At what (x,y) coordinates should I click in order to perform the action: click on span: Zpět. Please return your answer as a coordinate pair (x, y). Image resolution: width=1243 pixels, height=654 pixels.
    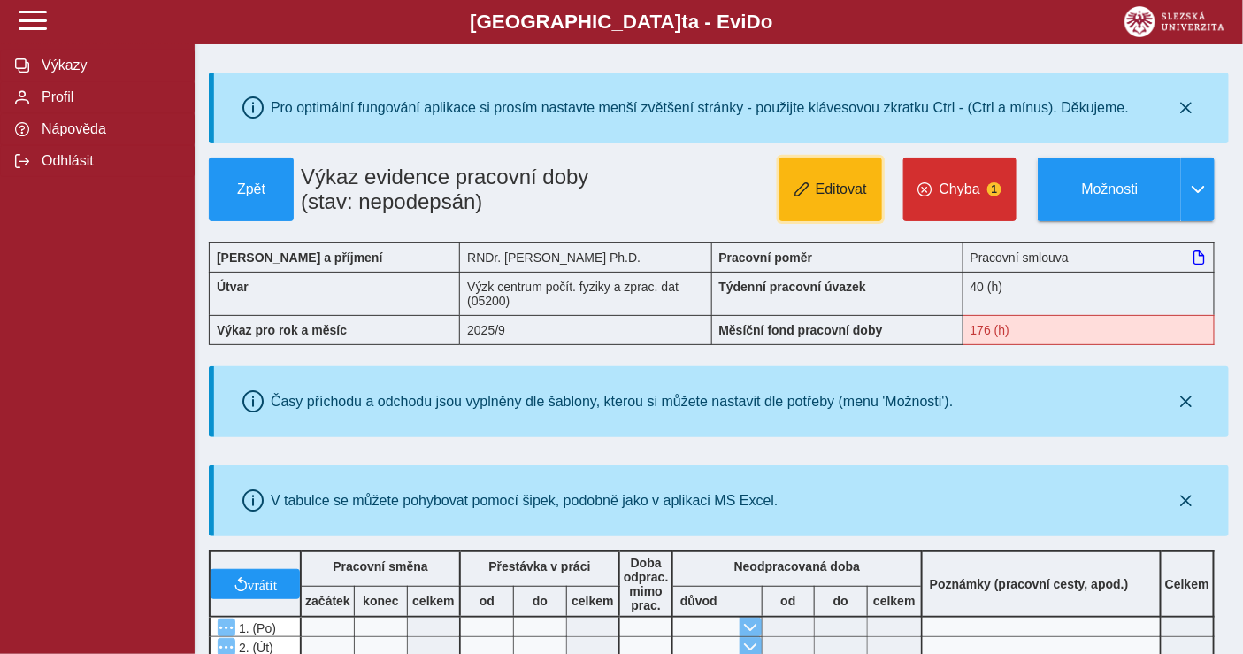
    Looking at the image, I should click on (251, 189).